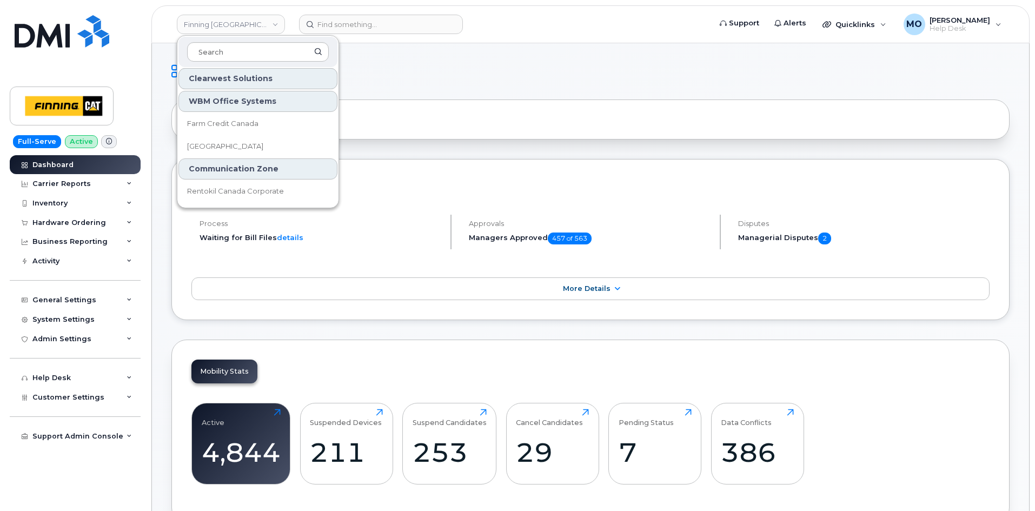 The width and height of the screenshot is (1035, 511). What do you see at coordinates (864, 223) in the screenshot?
I see `h4: Disputes` at bounding box center [864, 223].